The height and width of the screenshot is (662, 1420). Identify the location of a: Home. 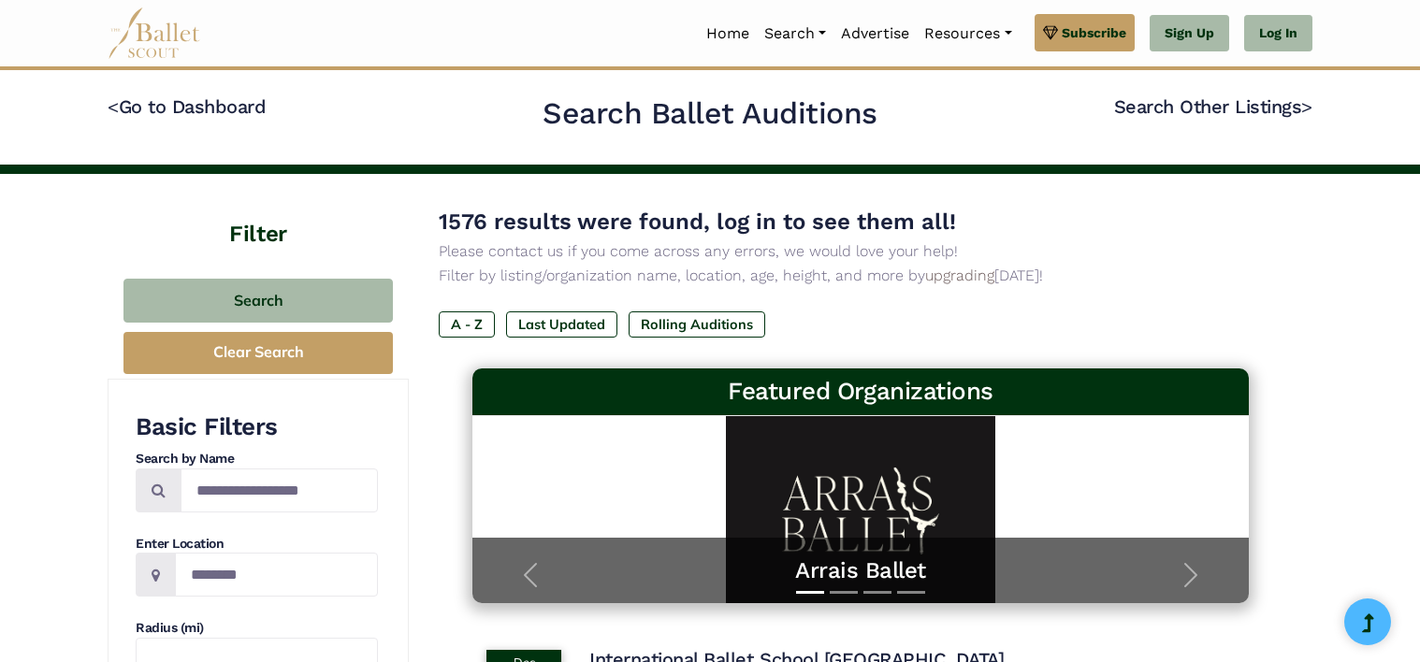
(728, 34).